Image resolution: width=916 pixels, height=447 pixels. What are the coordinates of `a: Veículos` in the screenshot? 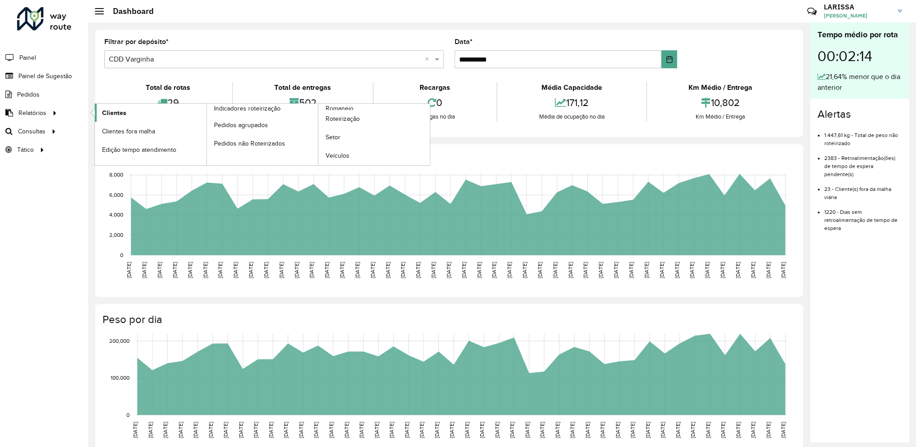 It's located at (374, 156).